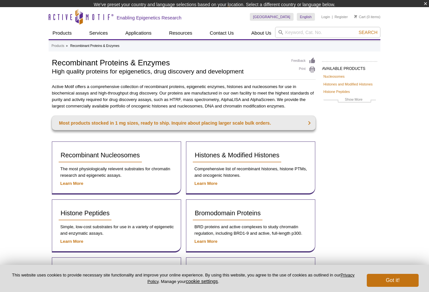  Describe the element at coordinates (368, 32) in the screenshot. I see `span: Search` at that location.